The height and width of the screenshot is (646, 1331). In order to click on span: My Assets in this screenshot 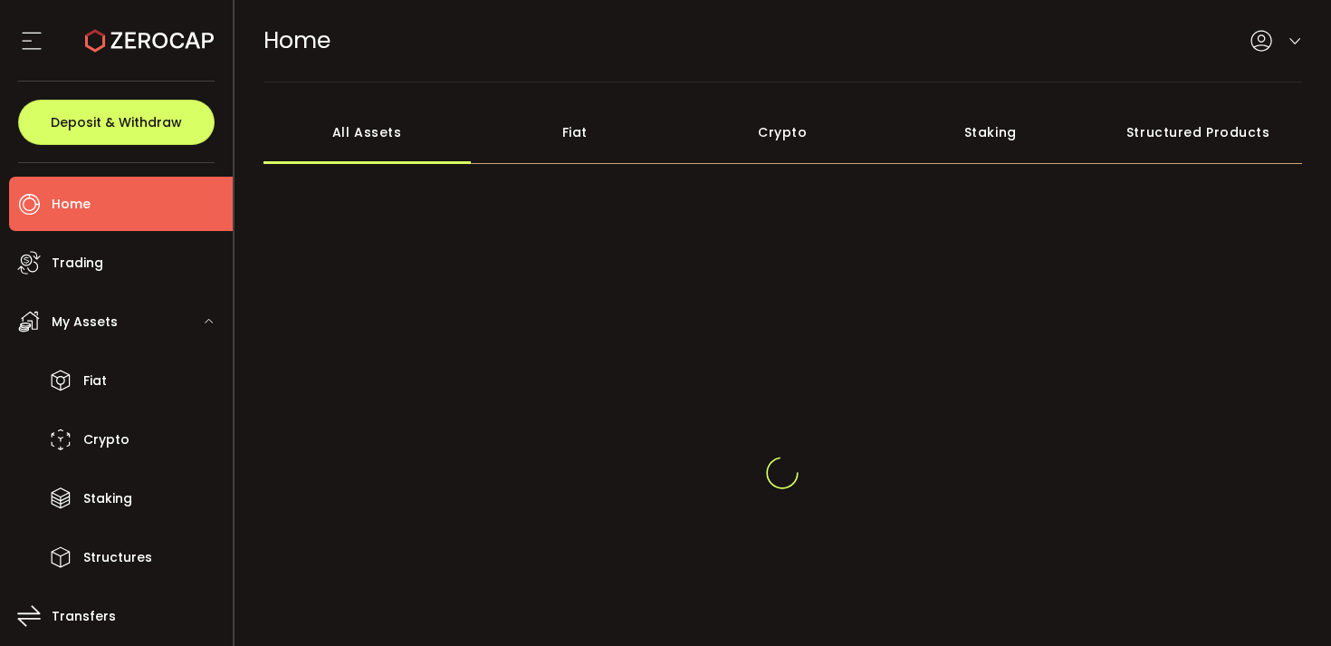, I will do `click(84, 321)`.